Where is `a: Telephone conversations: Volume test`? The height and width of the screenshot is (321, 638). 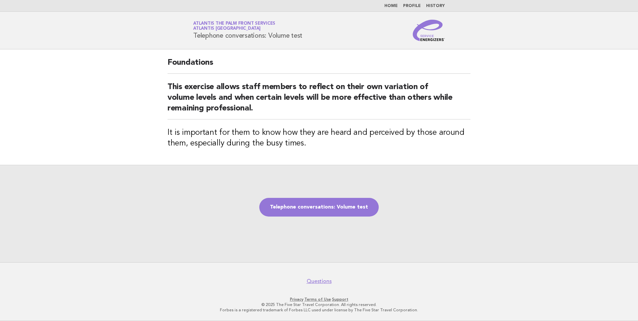 a: Telephone conversations: Volume test is located at coordinates (319, 207).